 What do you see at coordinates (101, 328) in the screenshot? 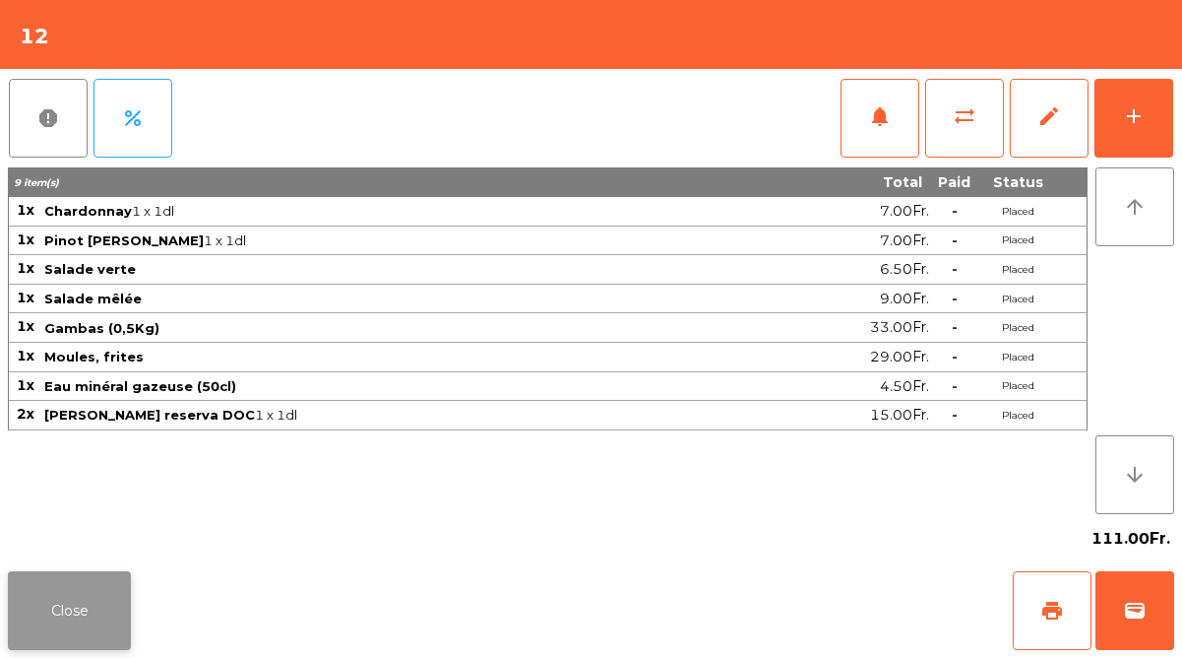
I see `span: Gambas (0,5Kg)` at bounding box center [101, 328].